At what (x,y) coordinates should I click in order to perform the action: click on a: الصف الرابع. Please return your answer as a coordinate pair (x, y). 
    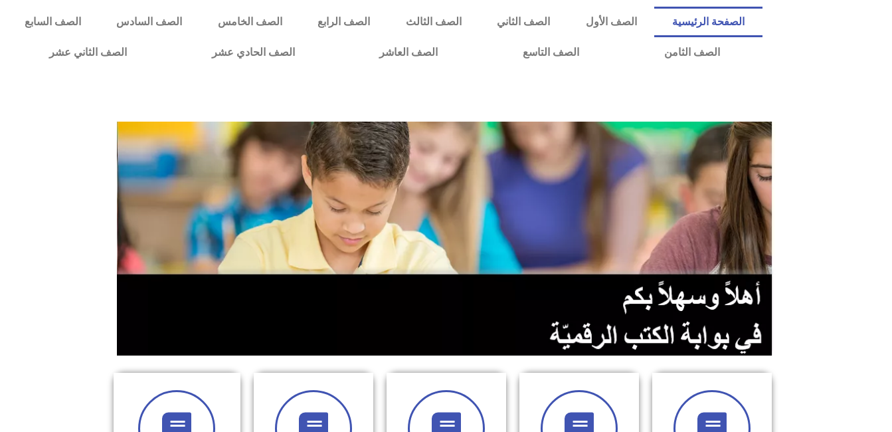
    Looking at the image, I should click on (343, 22).